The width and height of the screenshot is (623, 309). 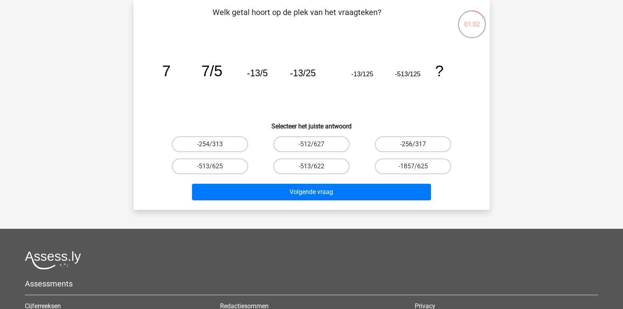 What do you see at coordinates (413, 166) in the screenshot?
I see `label: -1857/625` at bounding box center [413, 166].